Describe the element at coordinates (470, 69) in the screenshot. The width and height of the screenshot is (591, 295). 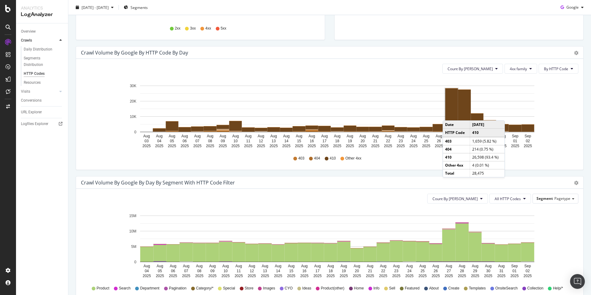
I see `span: Count By Day` at that location.